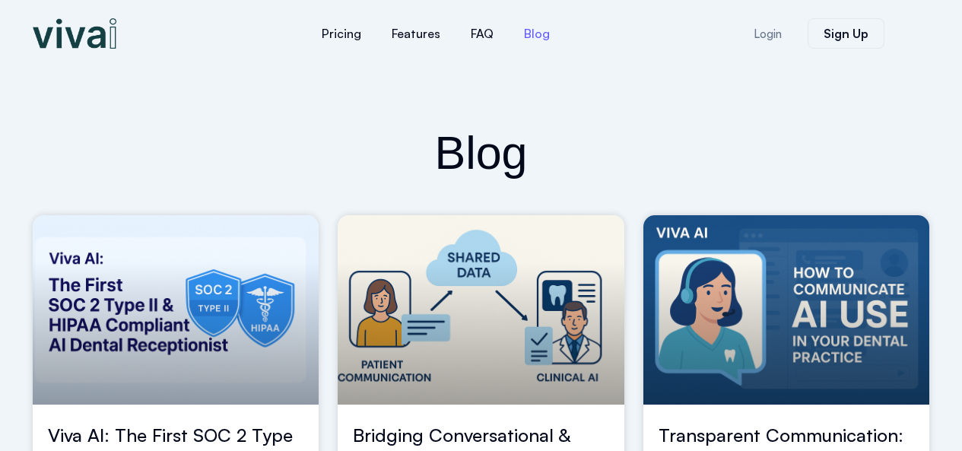  Describe the element at coordinates (482, 33) in the screenshot. I see `a: FAQ` at that location.